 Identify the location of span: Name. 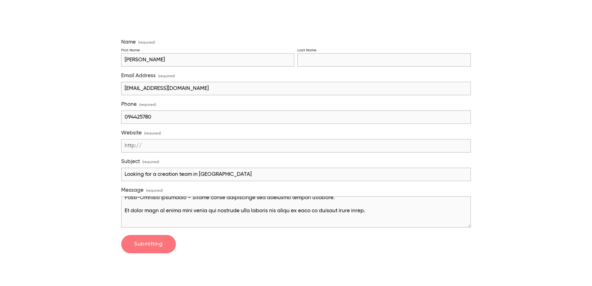
(128, 42).